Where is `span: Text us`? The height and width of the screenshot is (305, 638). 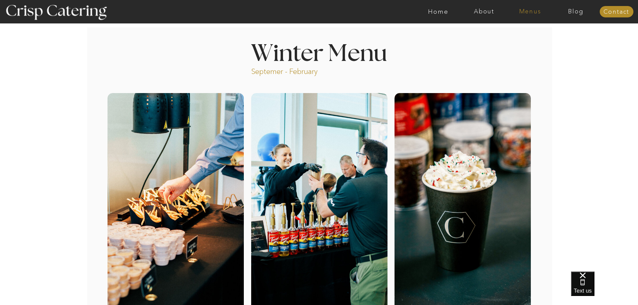
span: Text us is located at coordinates (12, 19).